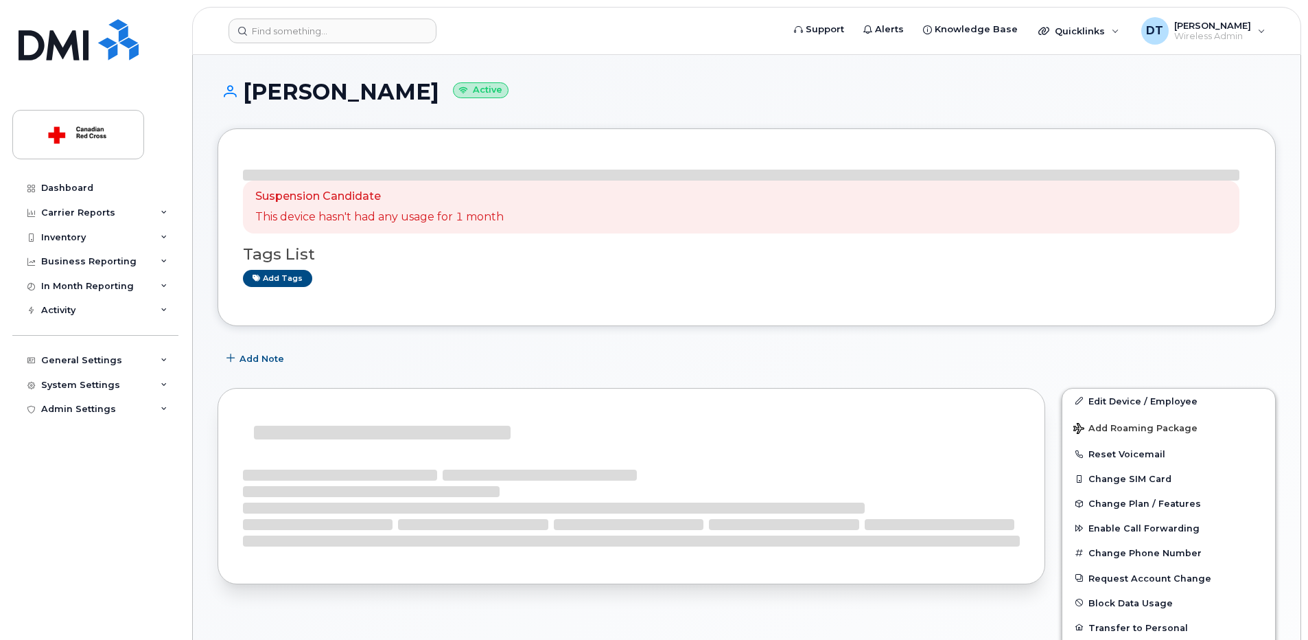  Describe the element at coordinates (1169, 602) in the screenshot. I see `button: Block Data Usage` at that location.